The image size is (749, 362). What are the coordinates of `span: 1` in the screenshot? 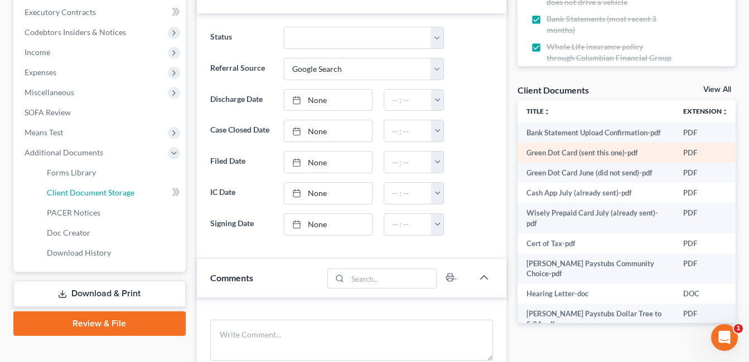 It's located at (738, 329).